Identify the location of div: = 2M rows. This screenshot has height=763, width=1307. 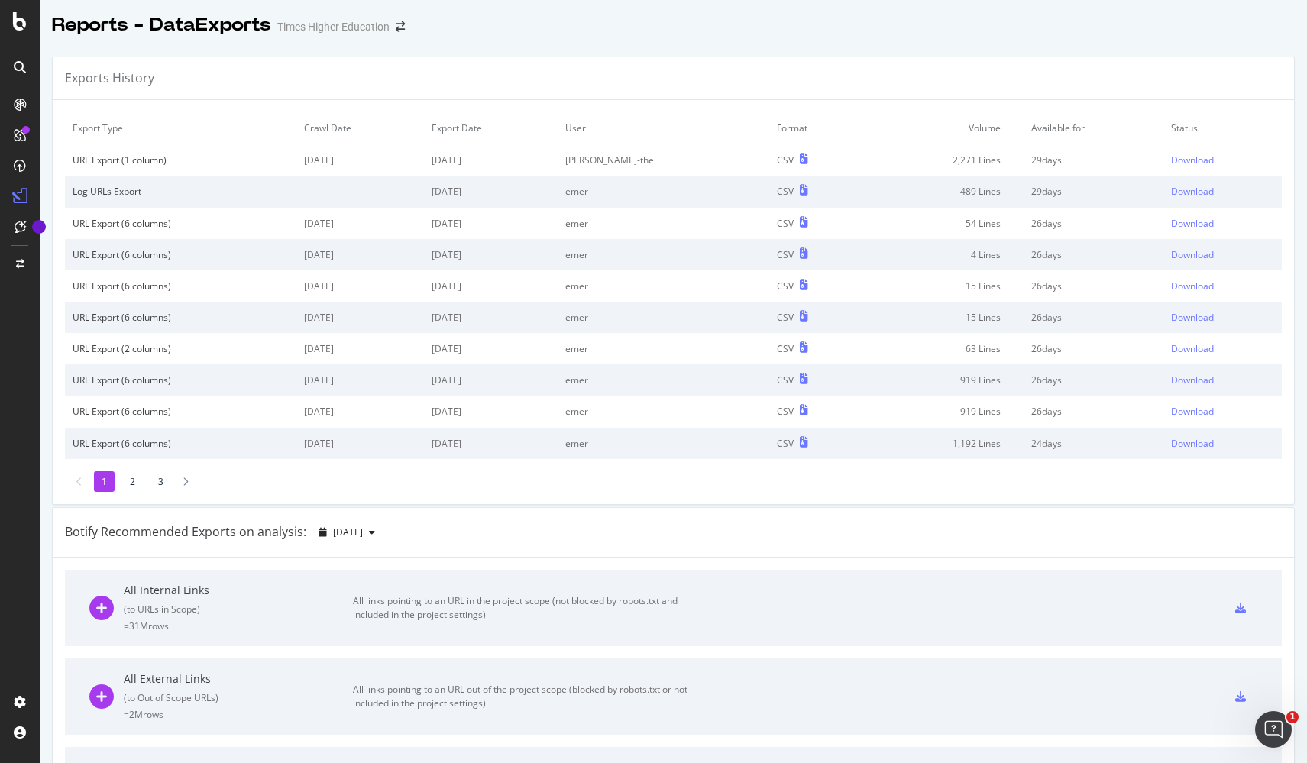
(238, 714).